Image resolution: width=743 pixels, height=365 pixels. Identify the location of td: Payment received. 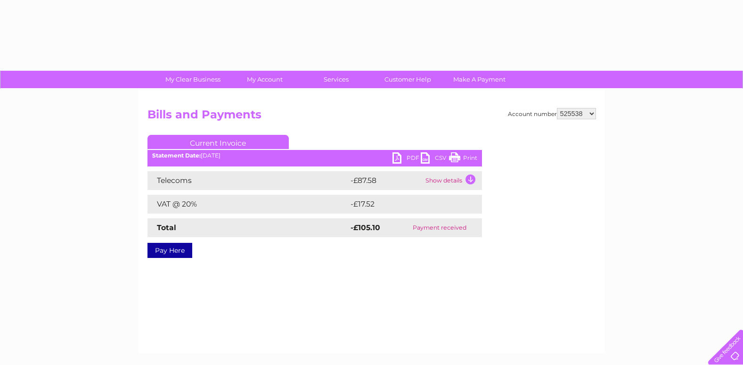
(440, 228).